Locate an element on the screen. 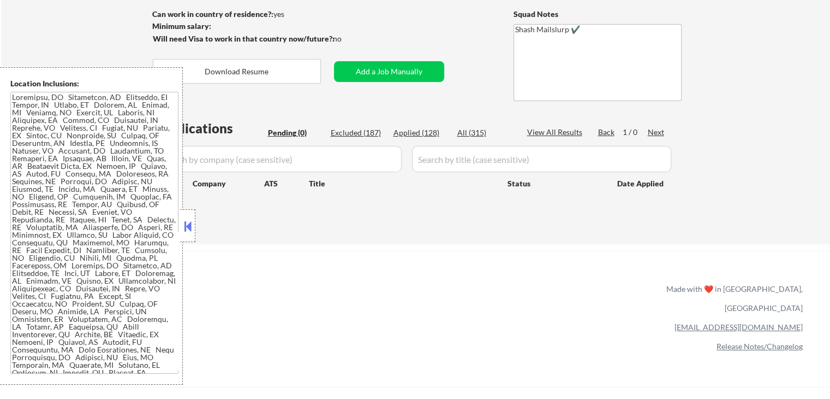 Image resolution: width=830 pixels, height=399 pixels. a: Refer & earn free applications 👯‍♀️ is located at coordinates (230, 300).